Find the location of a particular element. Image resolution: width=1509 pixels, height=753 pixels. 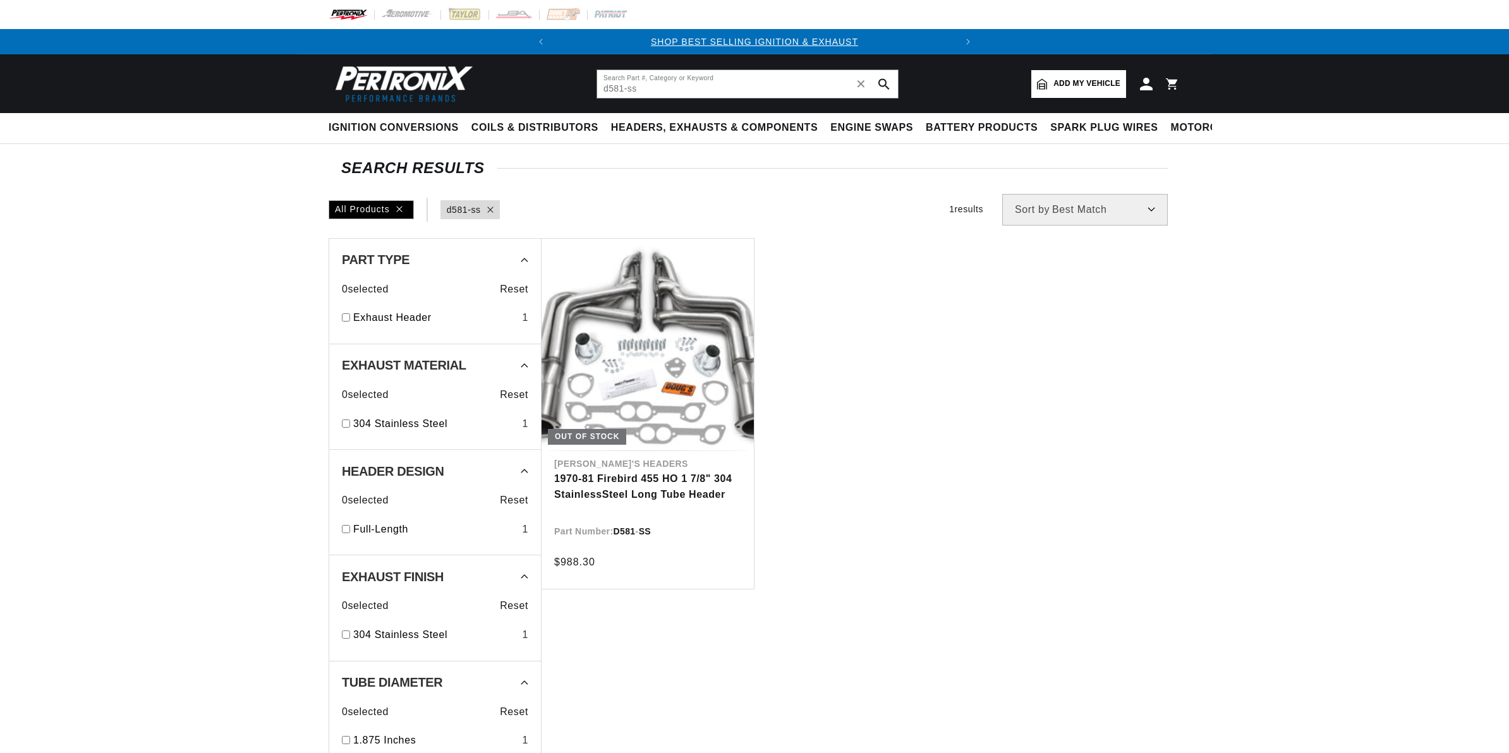

select: Sort by is located at coordinates (1085, 210).